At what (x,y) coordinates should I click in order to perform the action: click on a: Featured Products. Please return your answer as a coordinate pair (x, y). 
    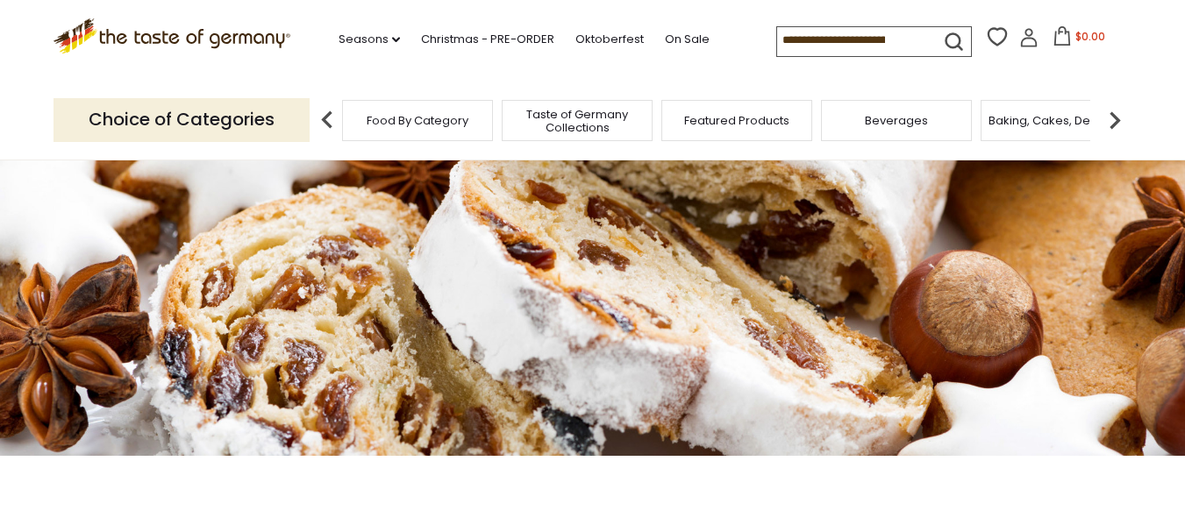
    Looking at the image, I should click on (737, 120).